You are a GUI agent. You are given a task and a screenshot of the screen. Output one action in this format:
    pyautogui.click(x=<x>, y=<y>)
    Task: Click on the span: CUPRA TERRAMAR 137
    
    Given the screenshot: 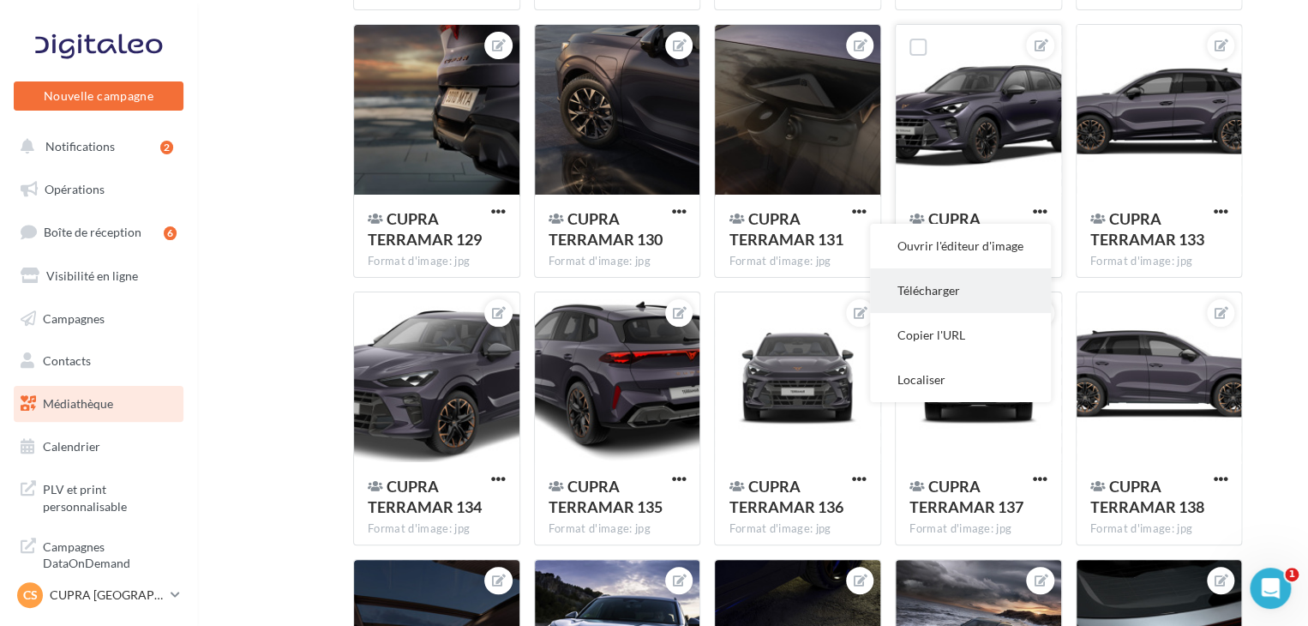 What is the action you would take?
    pyautogui.click(x=966, y=496)
    